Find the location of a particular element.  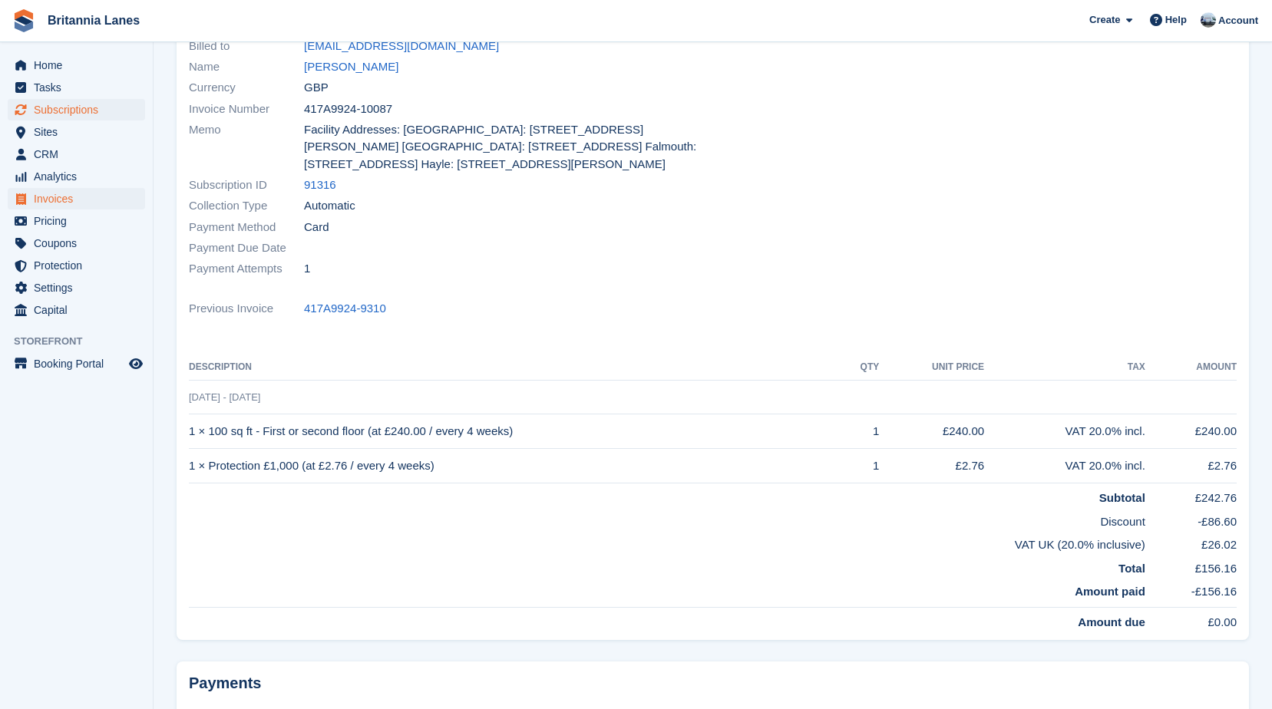

span: Card is located at coordinates (316, 227).